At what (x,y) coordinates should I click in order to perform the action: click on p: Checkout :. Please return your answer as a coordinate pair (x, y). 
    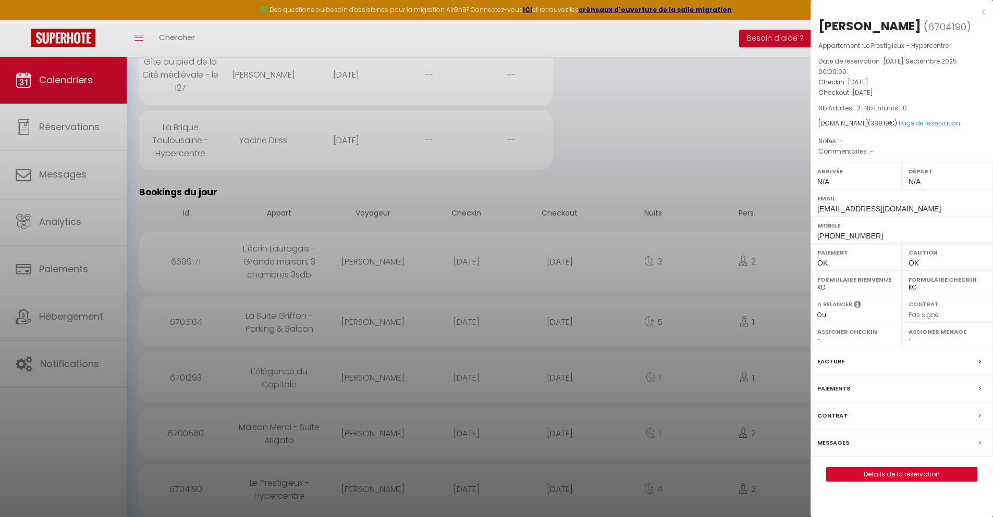
    Looking at the image, I should click on (902, 93).